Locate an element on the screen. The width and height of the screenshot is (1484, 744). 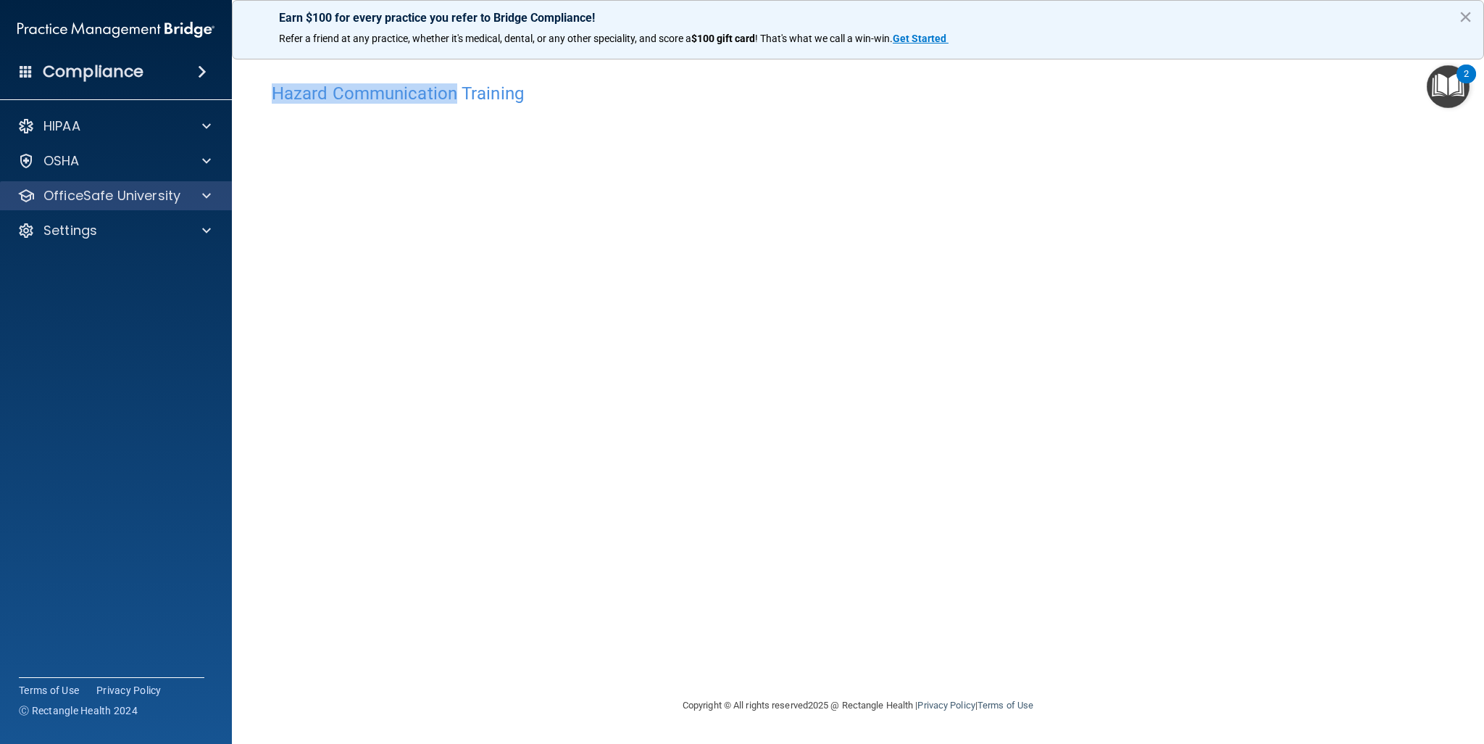
p: OSHA is located at coordinates (62, 161).